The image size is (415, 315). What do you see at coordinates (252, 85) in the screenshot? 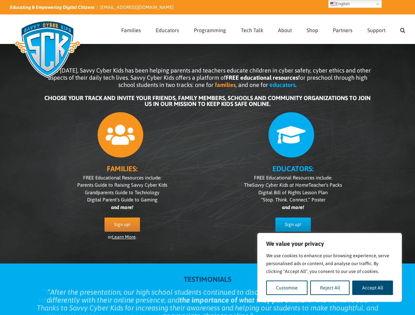
I see `span: , and one for` at bounding box center [252, 85].